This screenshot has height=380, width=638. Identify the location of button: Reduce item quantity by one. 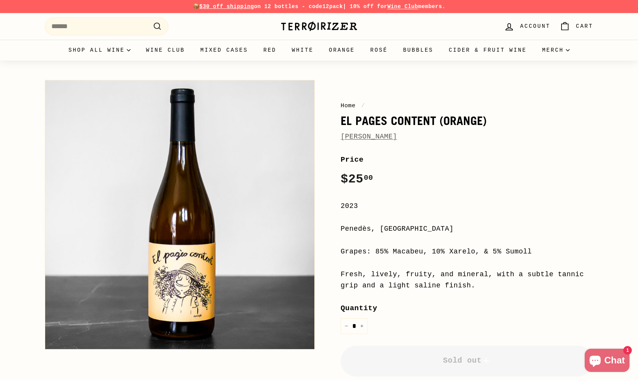
(346, 326).